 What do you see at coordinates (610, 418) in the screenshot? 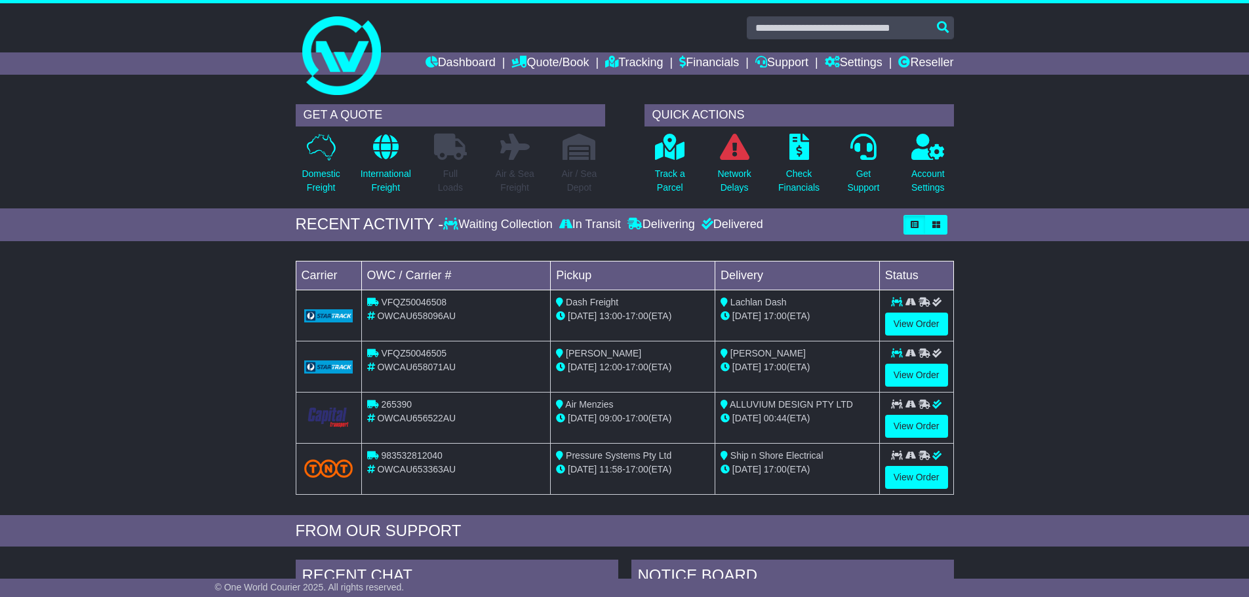
I see `span: 09:00` at bounding box center [610, 418].